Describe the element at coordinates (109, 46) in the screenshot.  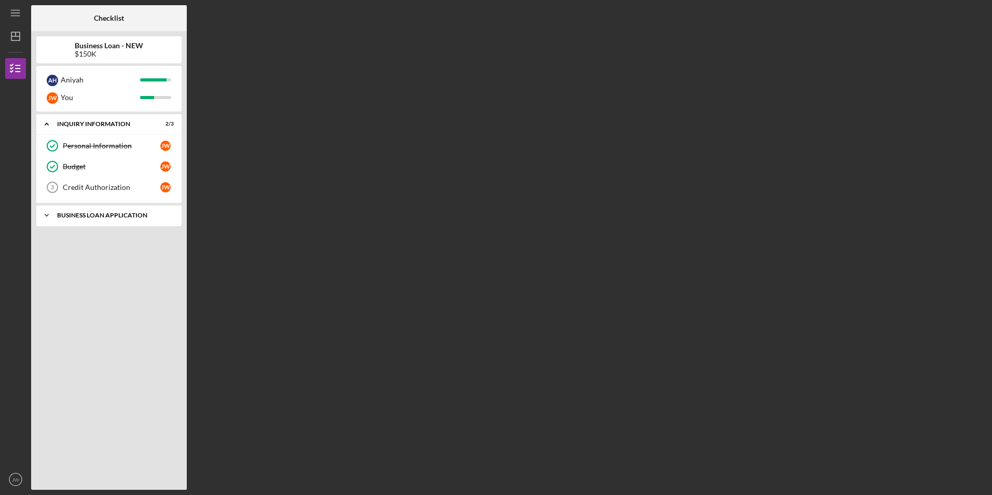
I see `b: Business Loan - NEW` at that location.